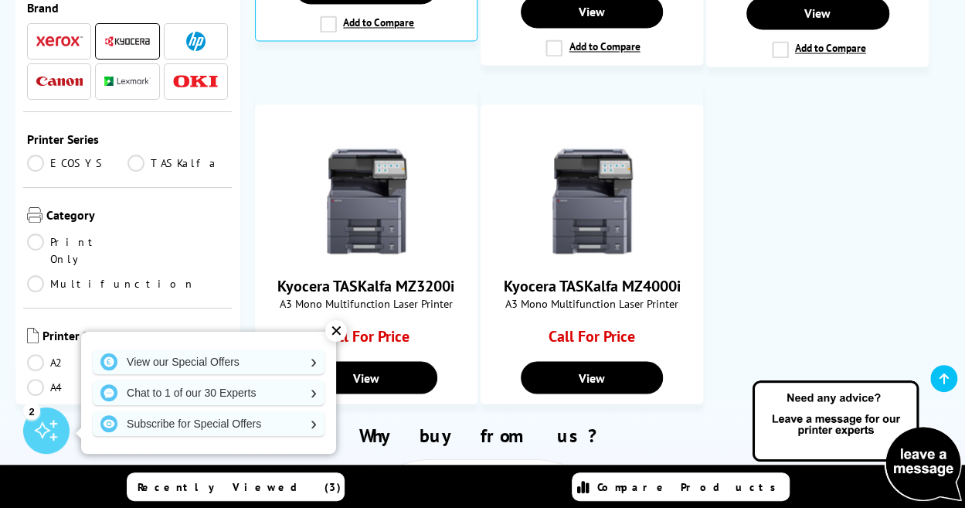  I want to click on a: Print Only, so click(77, 250).